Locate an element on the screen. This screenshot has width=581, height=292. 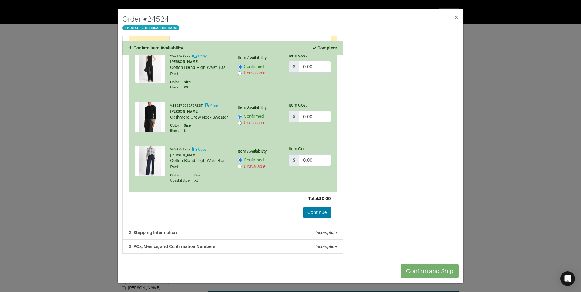
button: Continue is located at coordinates (317, 213).